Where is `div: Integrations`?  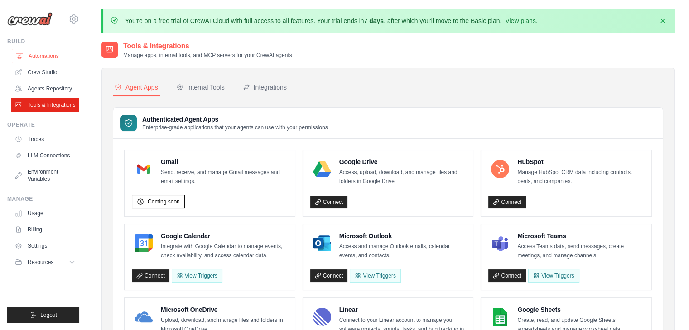 div: Integrations is located at coordinates (264, 87).